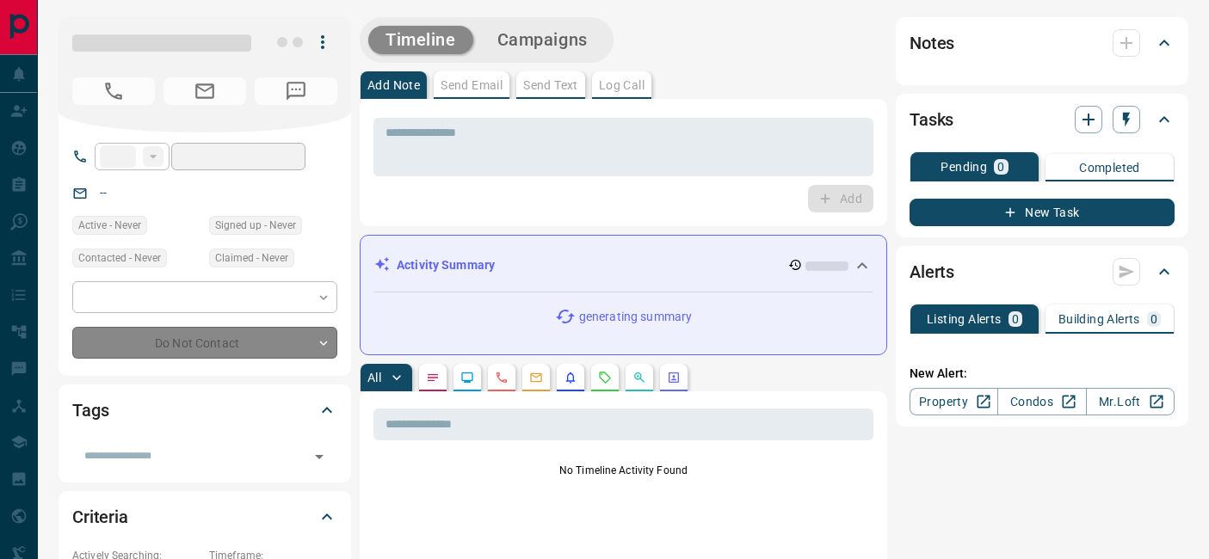 This screenshot has height=559, width=1209. What do you see at coordinates (953, 402) in the screenshot?
I see `a: Property` at bounding box center [953, 402].